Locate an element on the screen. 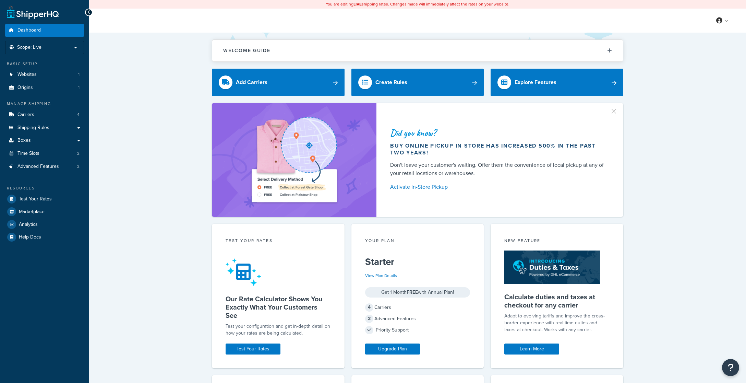 This screenshot has width=746, height=383. a: Upgrade Plan is located at coordinates (393, 349).